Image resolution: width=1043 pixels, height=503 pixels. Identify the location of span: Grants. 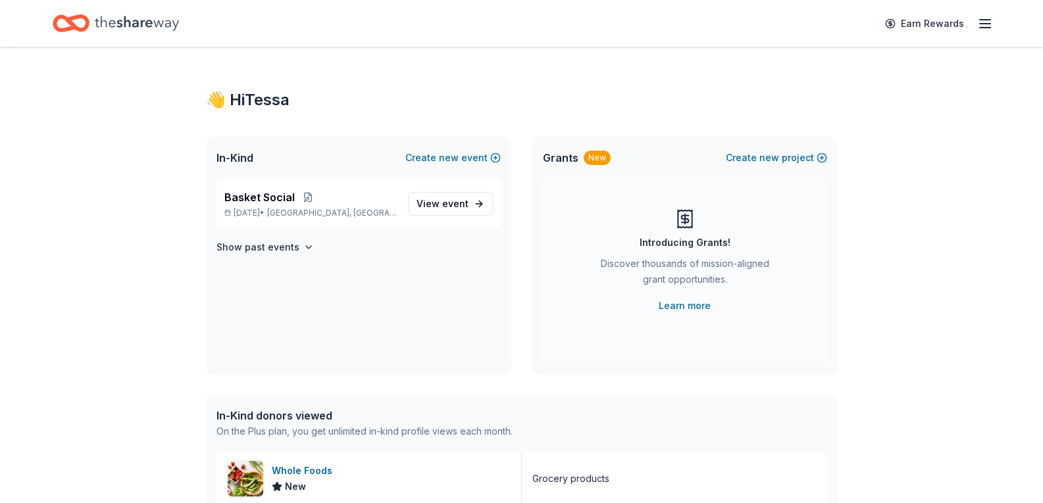
(561, 158).